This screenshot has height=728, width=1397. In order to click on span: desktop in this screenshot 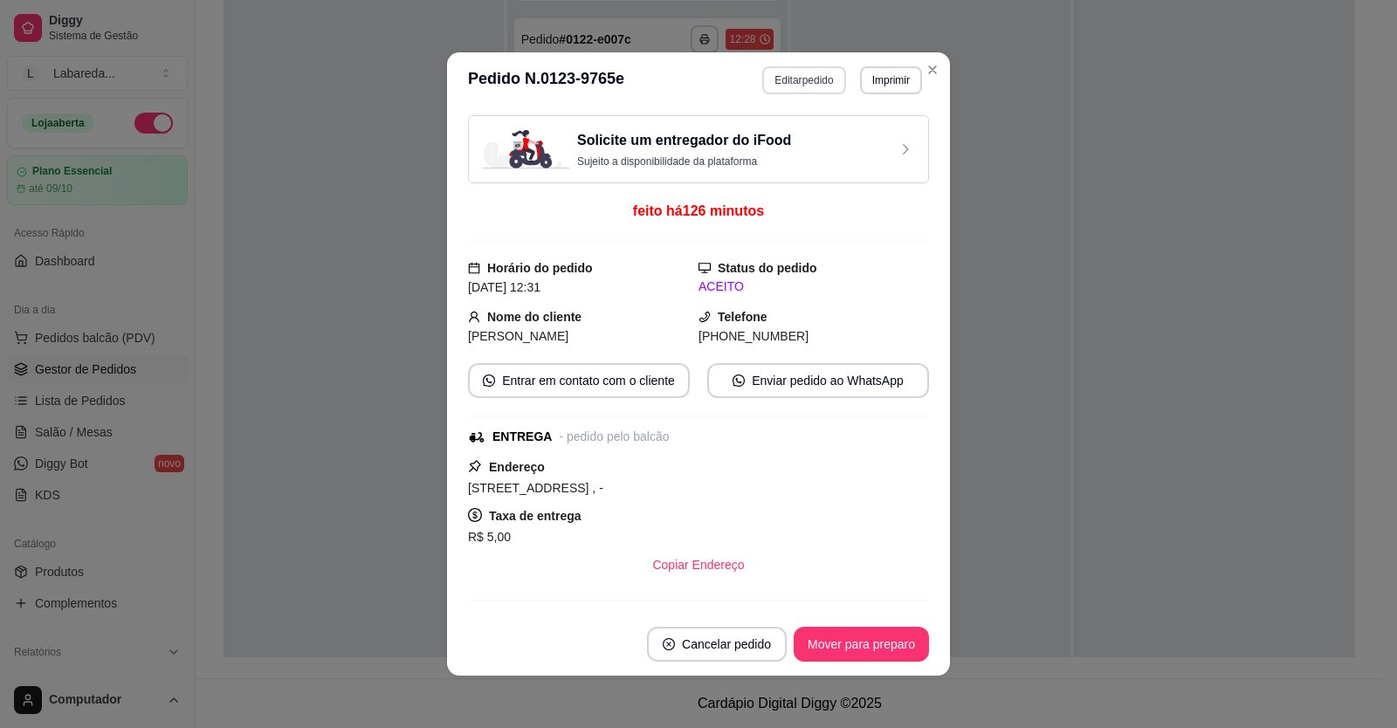, I will do `click(705, 268)`.